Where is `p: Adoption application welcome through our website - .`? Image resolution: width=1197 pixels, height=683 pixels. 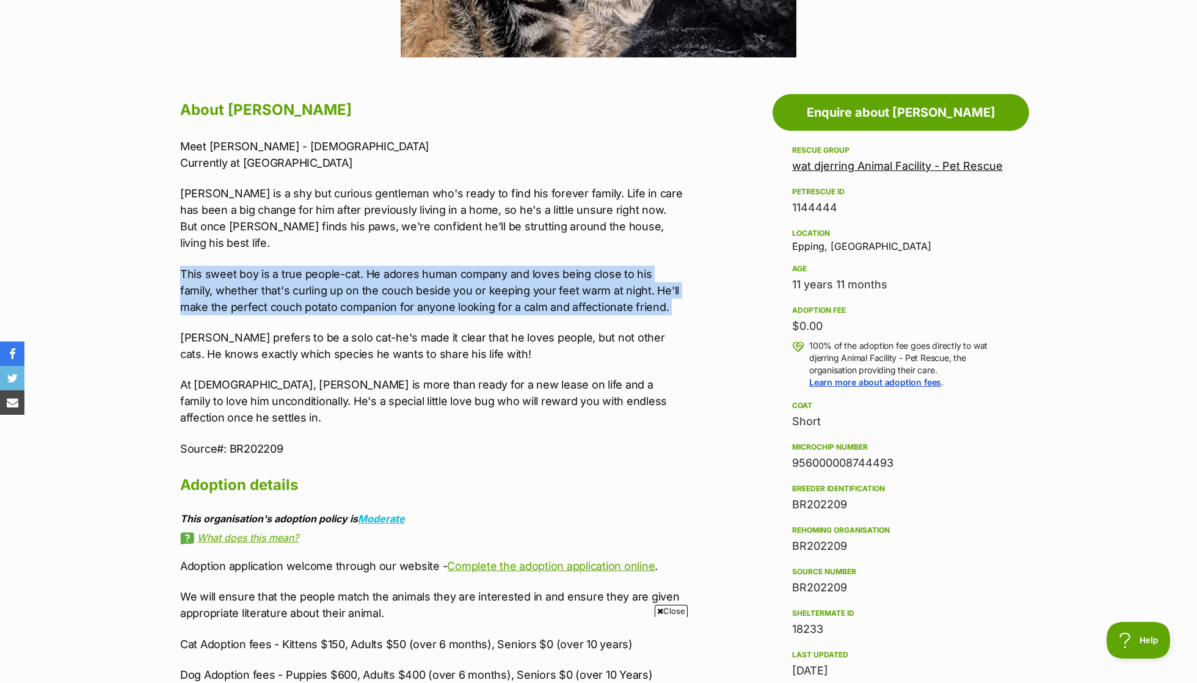
p: Adoption application welcome through our website - . is located at coordinates (432, 566).